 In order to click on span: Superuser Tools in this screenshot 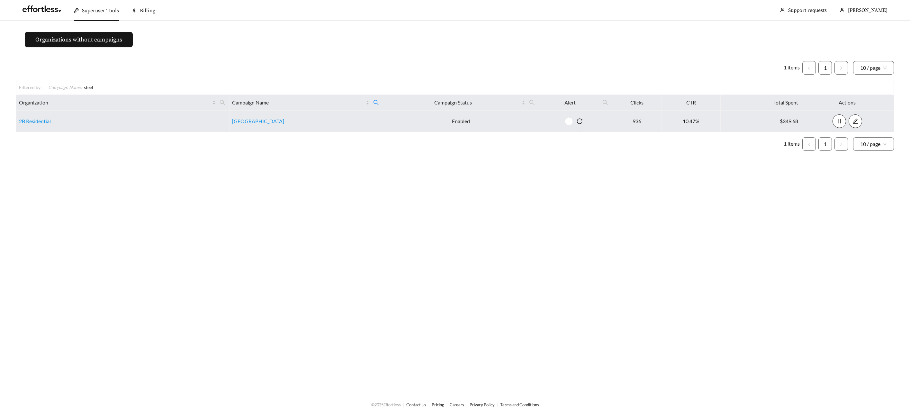, I will do `click(100, 11)`.